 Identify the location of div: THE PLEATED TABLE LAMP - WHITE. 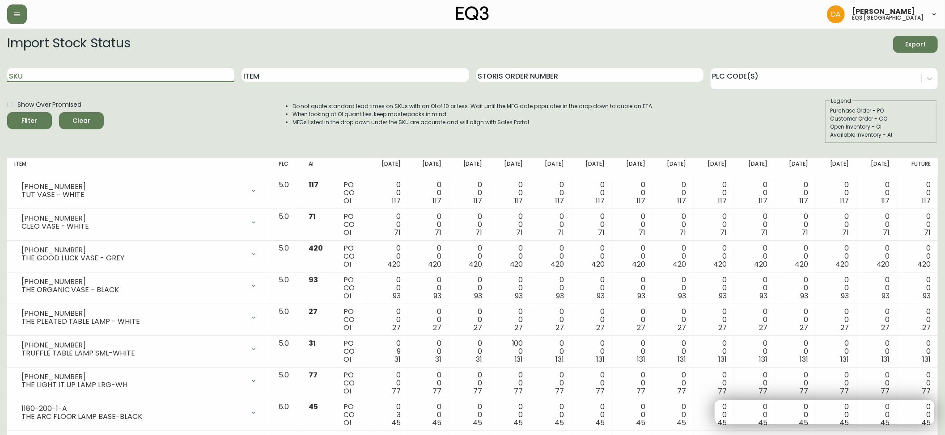
(133, 322).